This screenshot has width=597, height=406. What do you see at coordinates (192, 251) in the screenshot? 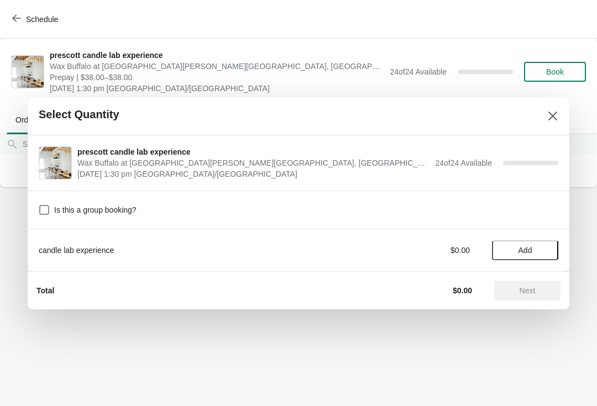
I see `div: candle lab experience` at bounding box center [192, 251].